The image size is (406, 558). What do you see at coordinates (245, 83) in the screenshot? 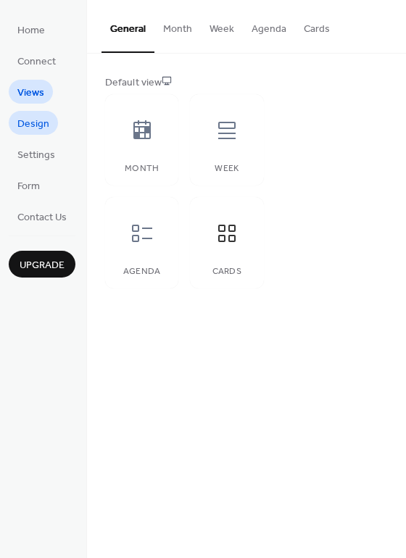
I see `div: Default view` at bounding box center [245, 83].